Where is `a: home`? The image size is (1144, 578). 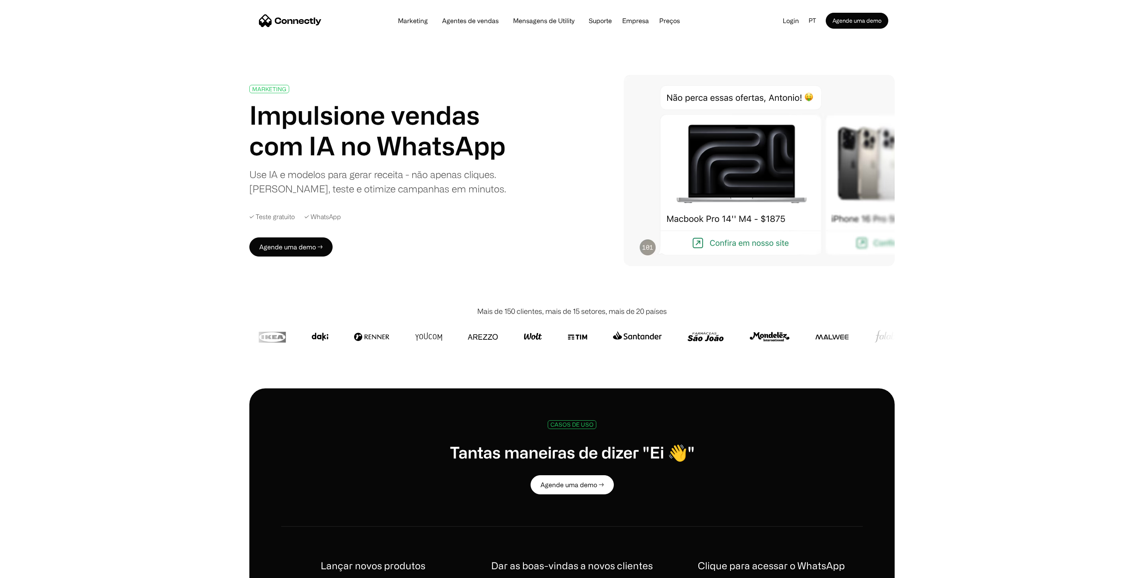
a: home is located at coordinates (290, 21).